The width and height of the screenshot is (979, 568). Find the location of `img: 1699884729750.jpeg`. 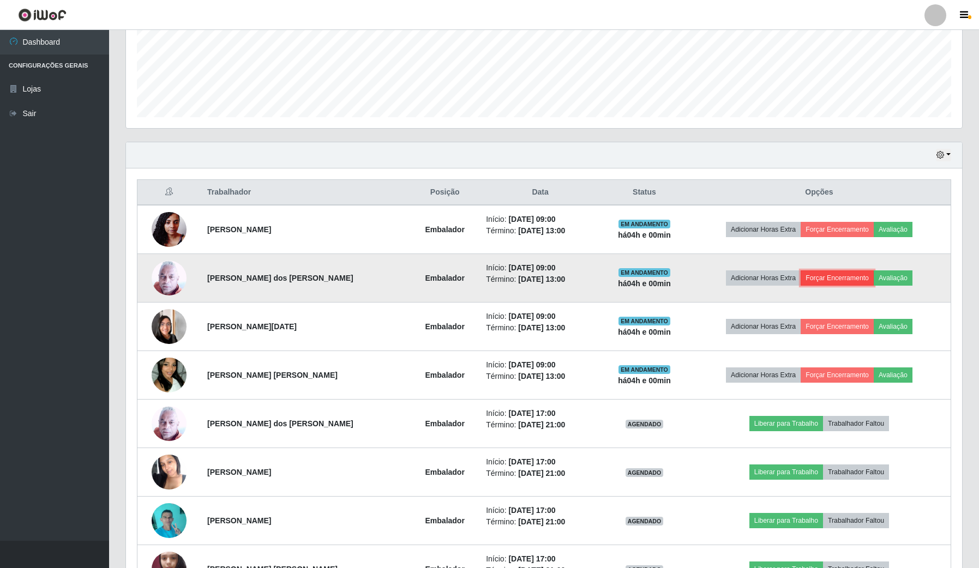

img: 1699884729750.jpeg is located at coordinates (169, 520).